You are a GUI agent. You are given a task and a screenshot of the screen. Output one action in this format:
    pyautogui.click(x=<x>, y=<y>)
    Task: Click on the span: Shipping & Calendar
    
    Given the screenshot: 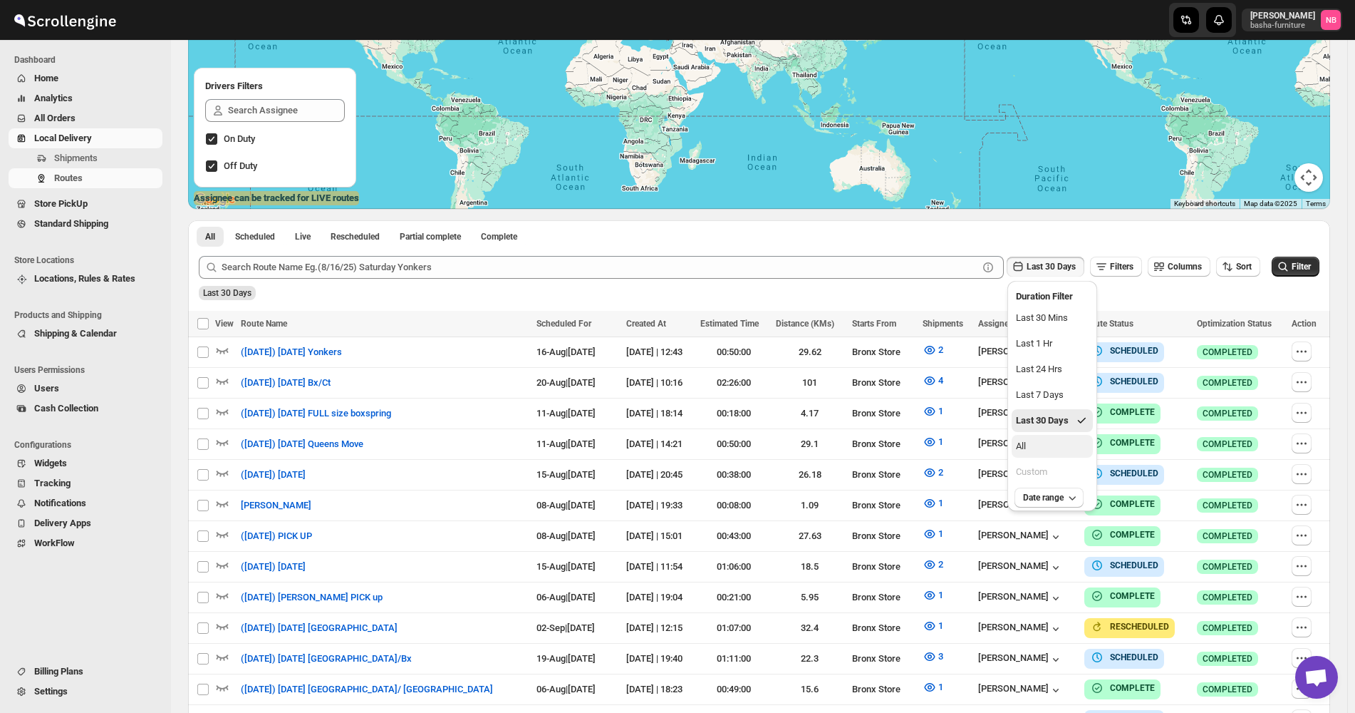 What is the action you would take?
    pyautogui.click(x=76, y=333)
    